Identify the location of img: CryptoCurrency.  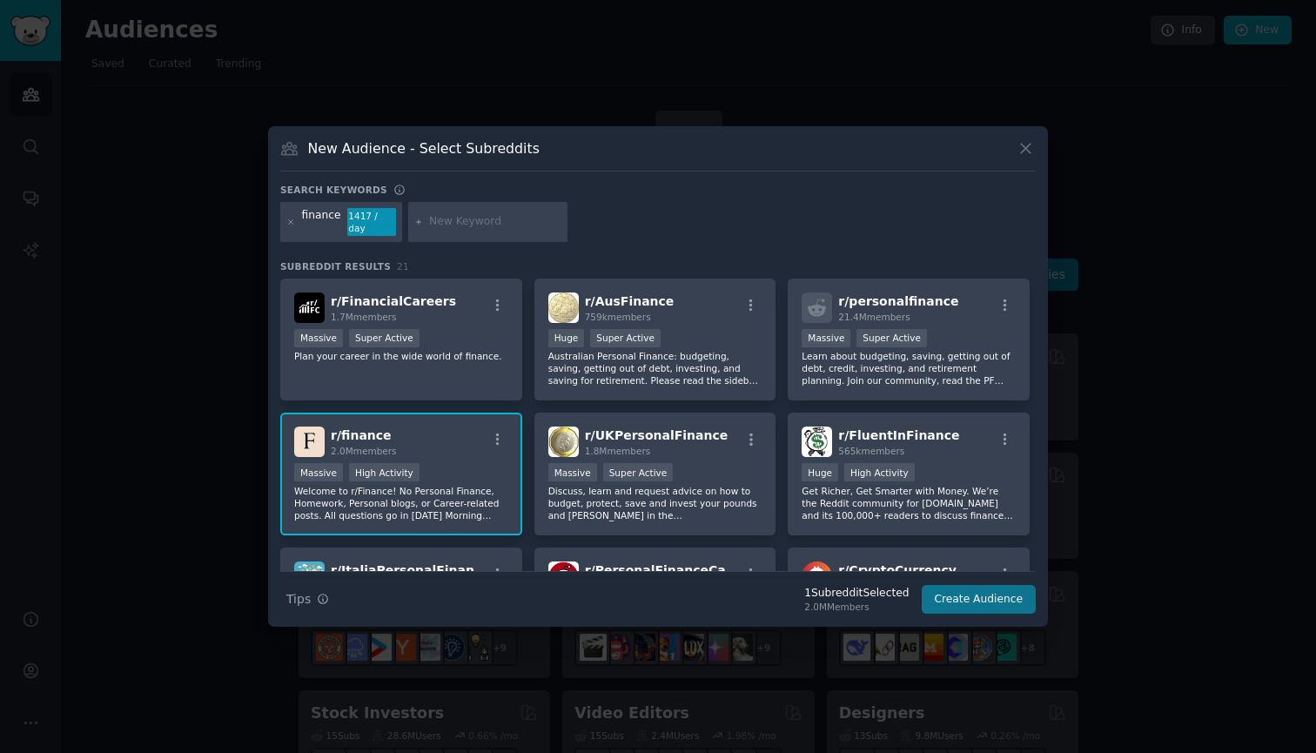
(817, 576).